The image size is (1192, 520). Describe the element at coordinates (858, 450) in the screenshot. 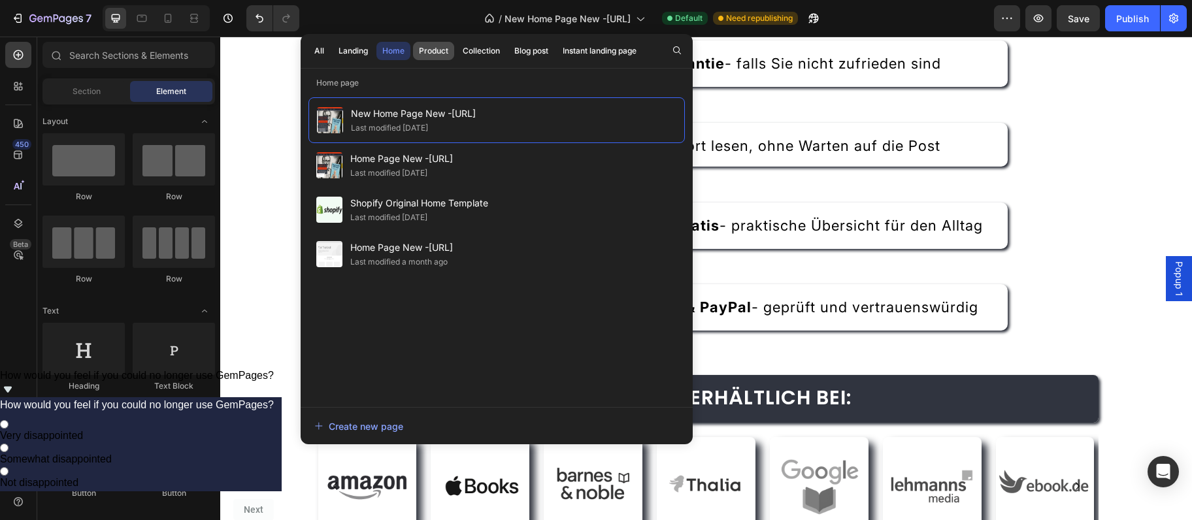

I see `button: Carousel Next Arrow` at that location.